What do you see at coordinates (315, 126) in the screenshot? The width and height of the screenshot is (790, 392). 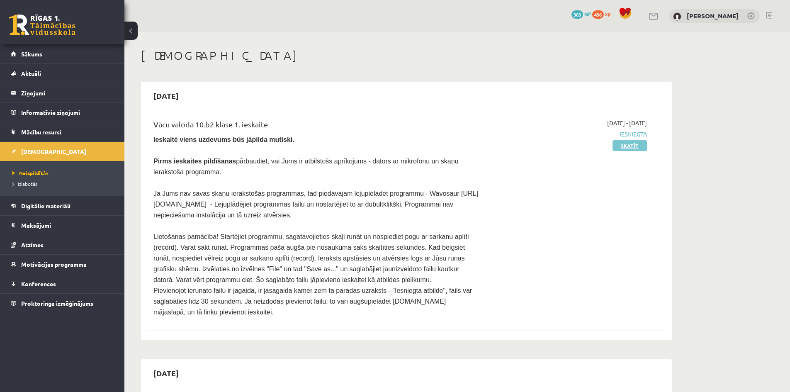 I see `div: Vācu valoda 10.b2 klase 1. ieskaite` at bounding box center [315, 126].